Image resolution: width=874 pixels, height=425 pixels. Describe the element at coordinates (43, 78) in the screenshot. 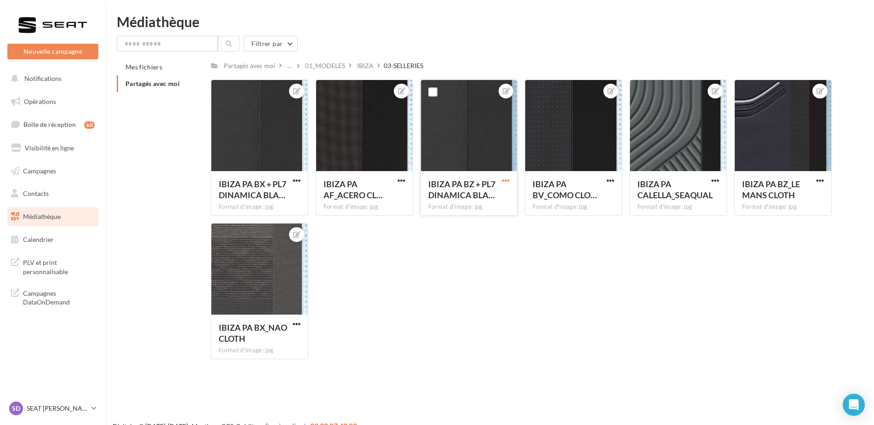

I see `span: Notifications` at that location.